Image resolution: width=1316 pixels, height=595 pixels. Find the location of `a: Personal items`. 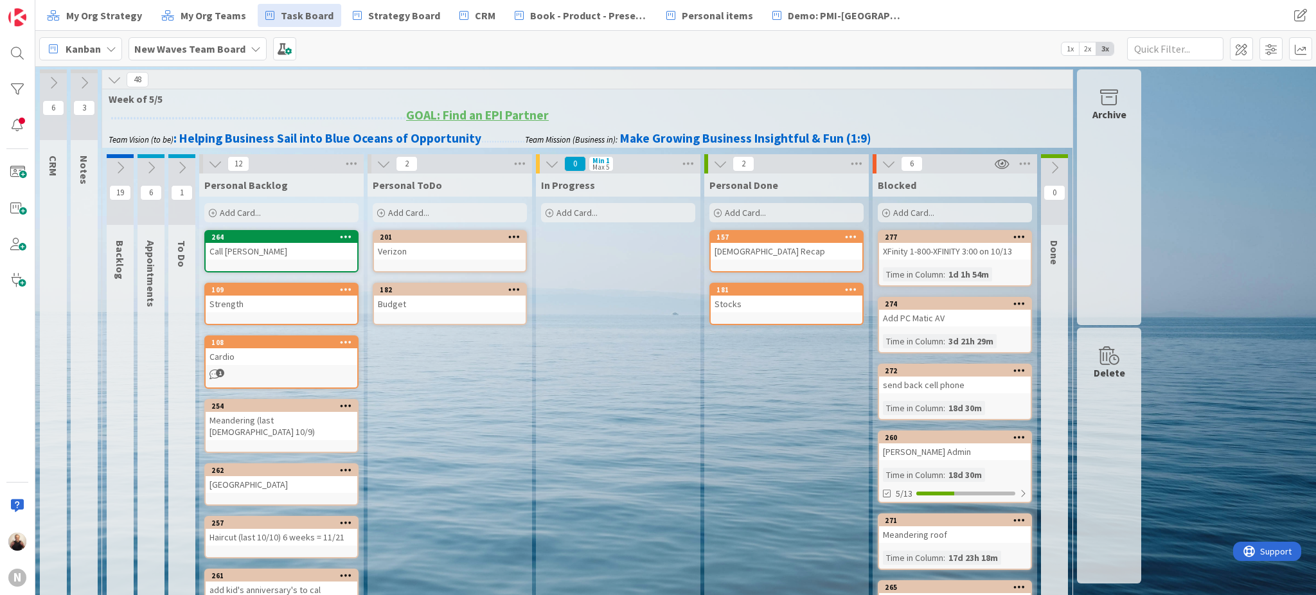

a: Personal items is located at coordinates (710, 15).